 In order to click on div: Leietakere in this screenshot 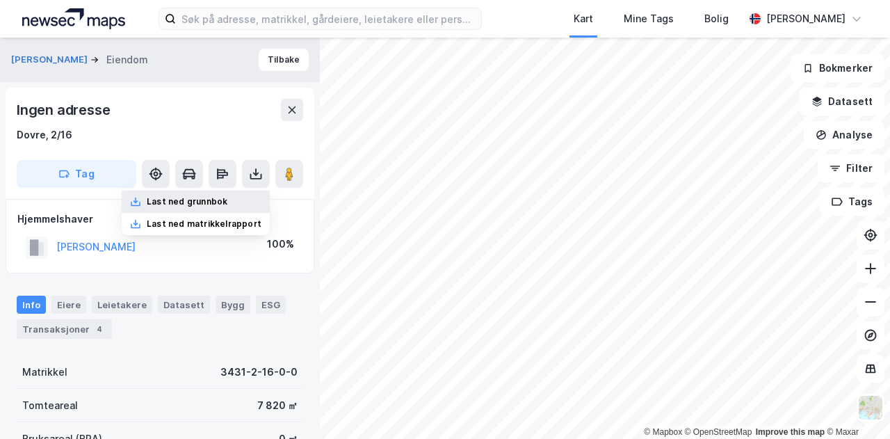, I will do `click(122, 304)`.